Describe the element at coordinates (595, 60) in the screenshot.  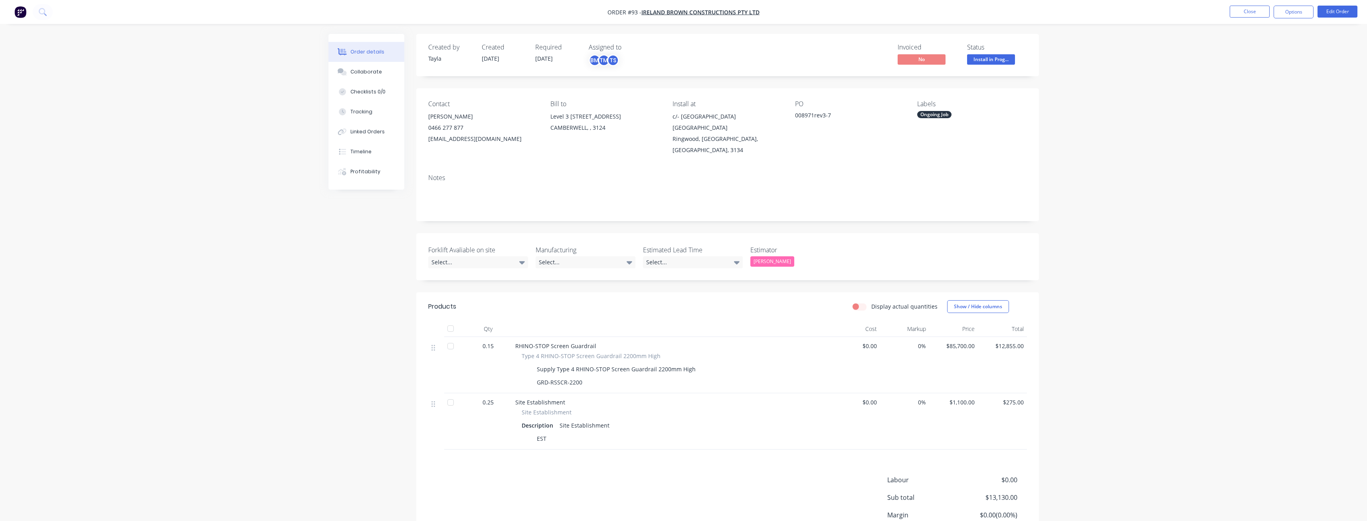
I see `div: BM` at that location.